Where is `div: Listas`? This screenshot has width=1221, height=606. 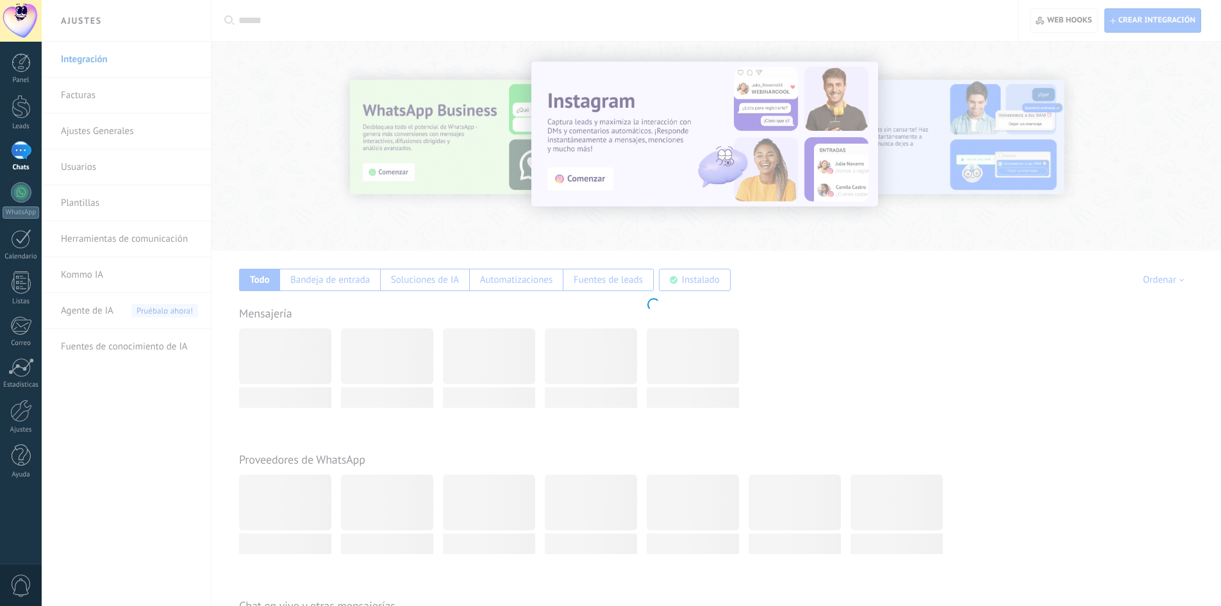
div: Listas is located at coordinates (21, 301).